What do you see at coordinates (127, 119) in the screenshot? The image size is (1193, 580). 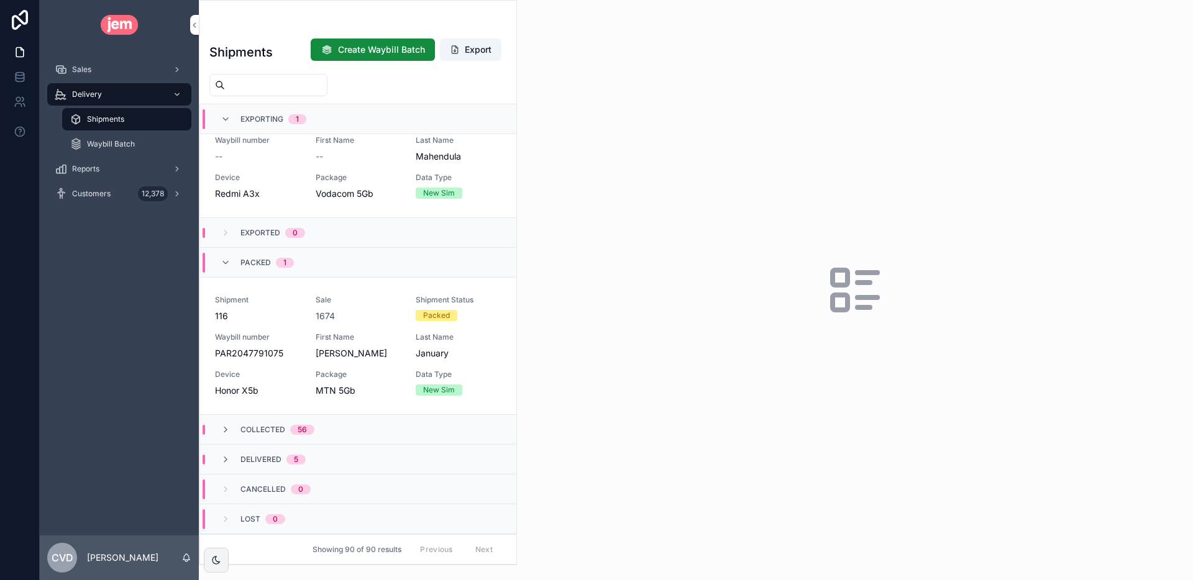 I see `a: Shipments` at bounding box center [127, 119].